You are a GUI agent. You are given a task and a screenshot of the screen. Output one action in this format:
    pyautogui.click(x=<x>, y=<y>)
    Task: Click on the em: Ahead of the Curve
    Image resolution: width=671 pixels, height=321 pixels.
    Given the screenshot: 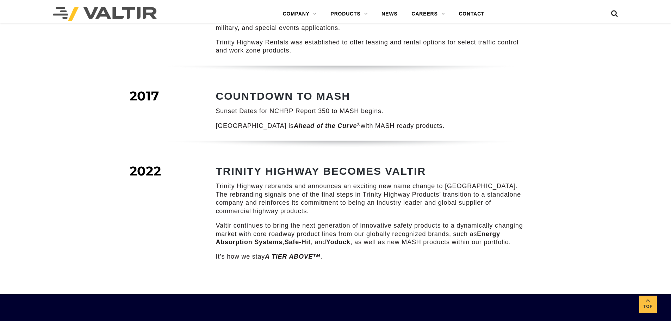 What is the action you would take?
    pyautogui.click(x=325, y=126)
    